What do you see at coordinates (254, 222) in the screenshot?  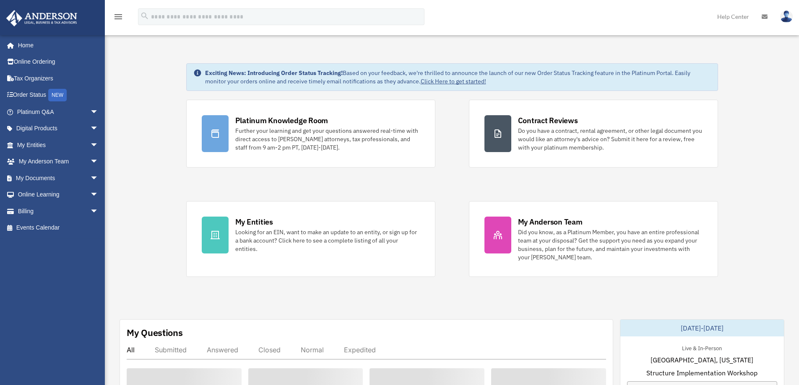 I see `div: My Entities` at bounding box center [254, 222].